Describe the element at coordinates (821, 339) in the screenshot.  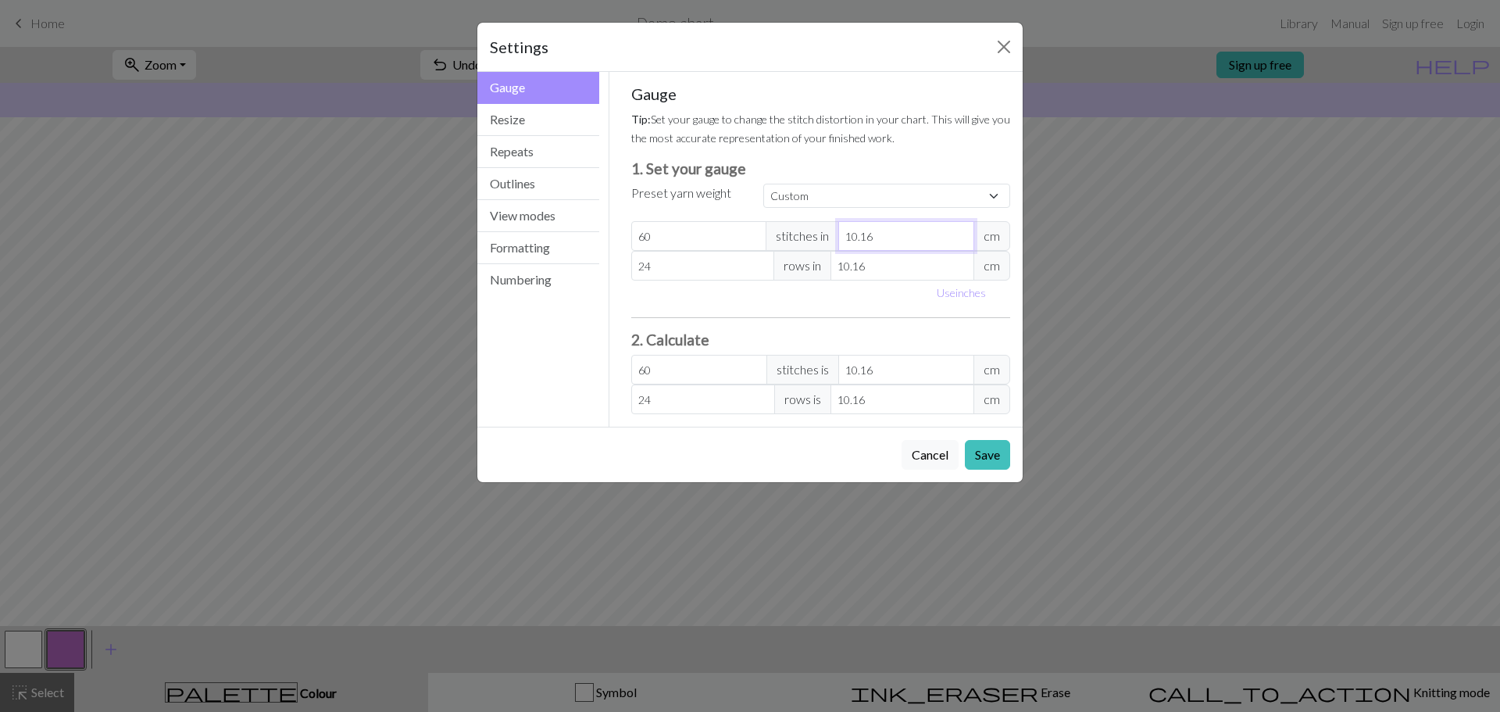
I see `h3: 2. Calculate` at that location.